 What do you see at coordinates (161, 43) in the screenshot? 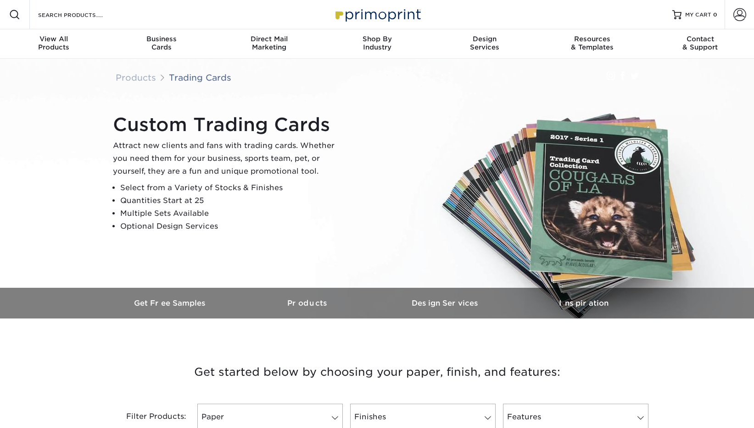
I see `div: Cards` at bounding box center [161, 43].